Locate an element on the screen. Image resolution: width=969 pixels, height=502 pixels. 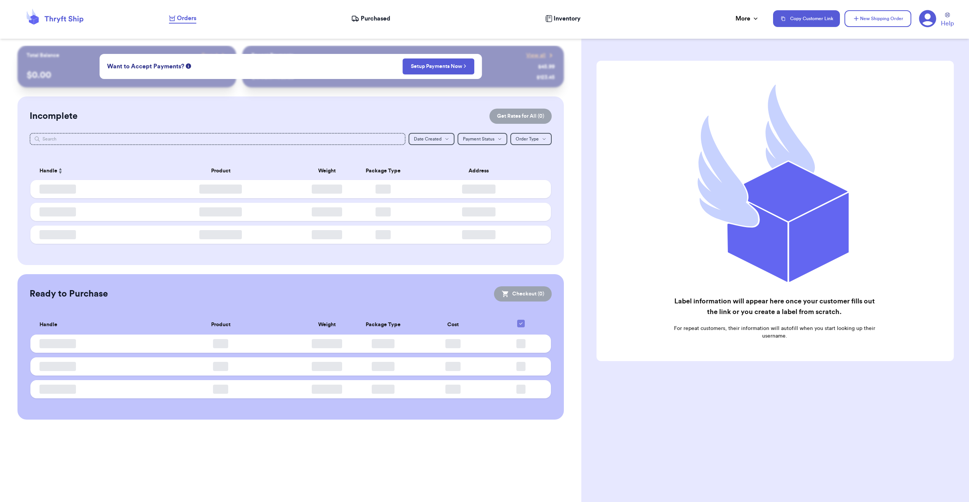
a: Purchased is located at coordinates (371, 19).